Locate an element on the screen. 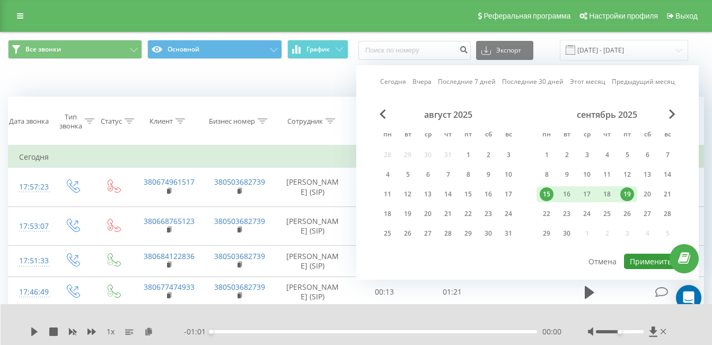  div: 28 is located at coordinates (448, 233).